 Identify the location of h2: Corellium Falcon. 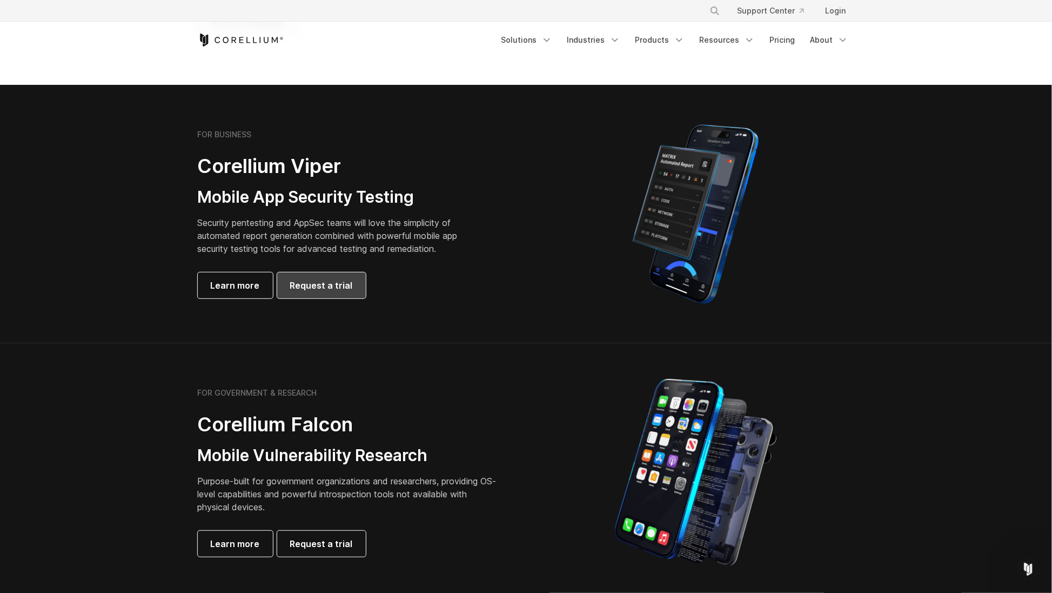
(349, 424).